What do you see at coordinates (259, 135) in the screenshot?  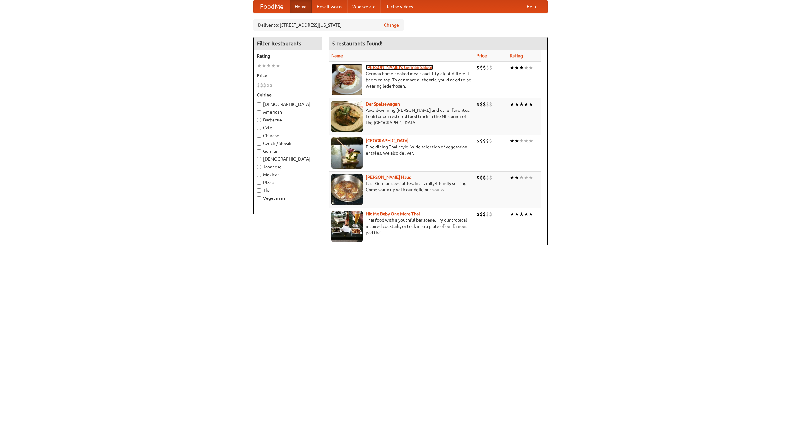 I see `input: Chinese` at bounding box center [259, 135].